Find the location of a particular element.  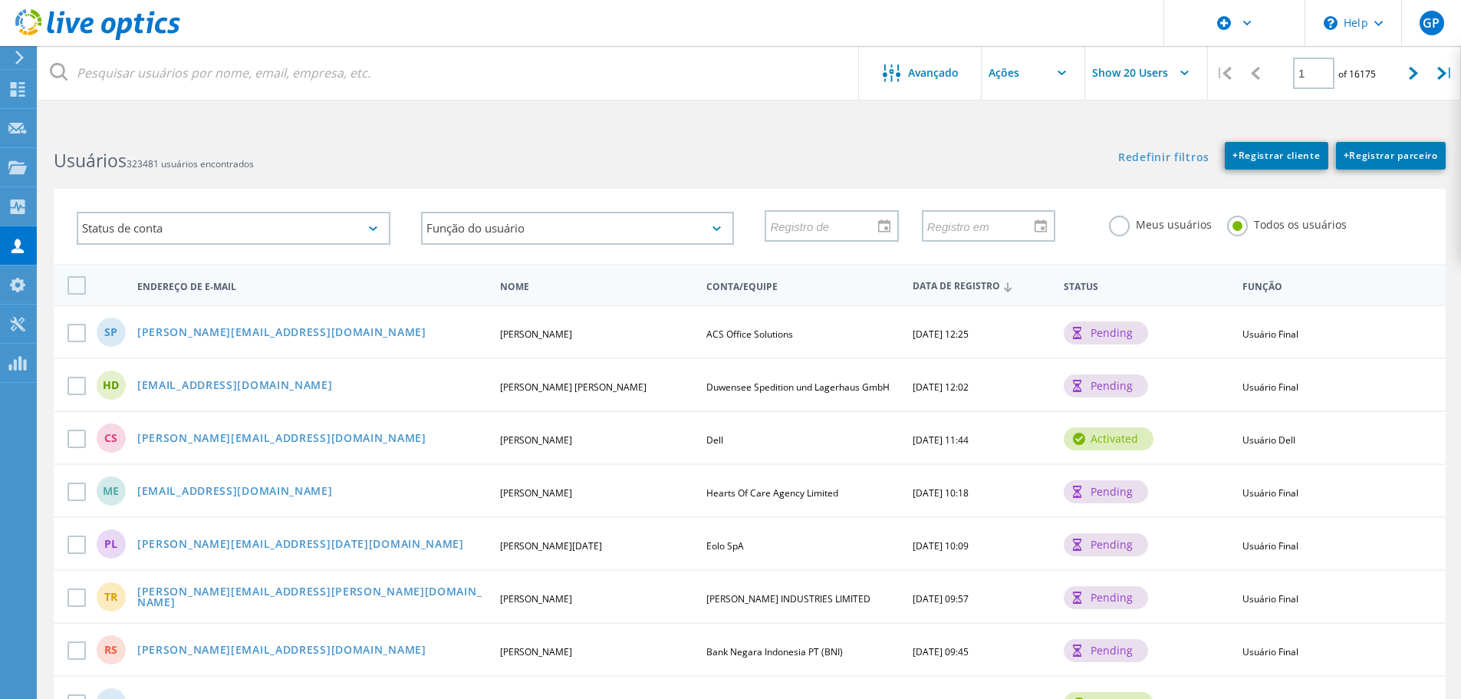

label: Meus usuários is located at coordinates (1160, 222).